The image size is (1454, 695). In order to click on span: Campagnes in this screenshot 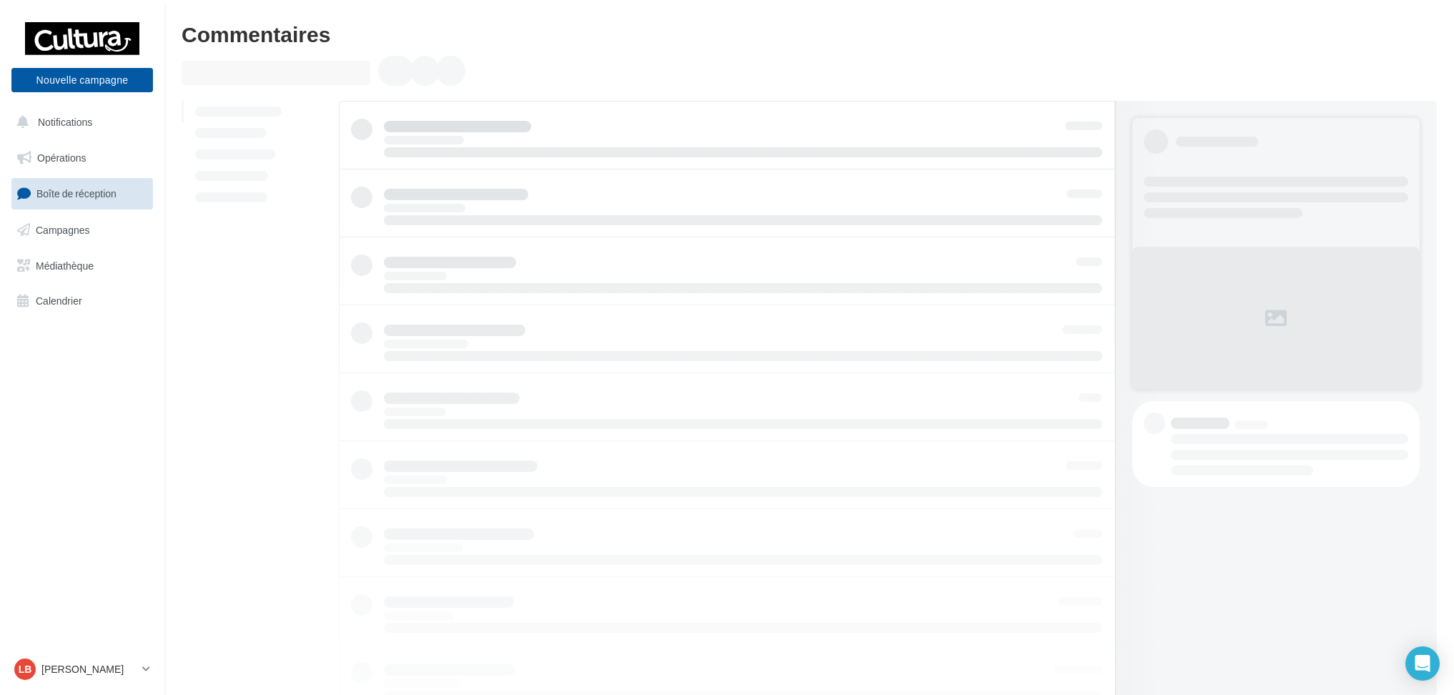, I will do `click(63, 230)`.